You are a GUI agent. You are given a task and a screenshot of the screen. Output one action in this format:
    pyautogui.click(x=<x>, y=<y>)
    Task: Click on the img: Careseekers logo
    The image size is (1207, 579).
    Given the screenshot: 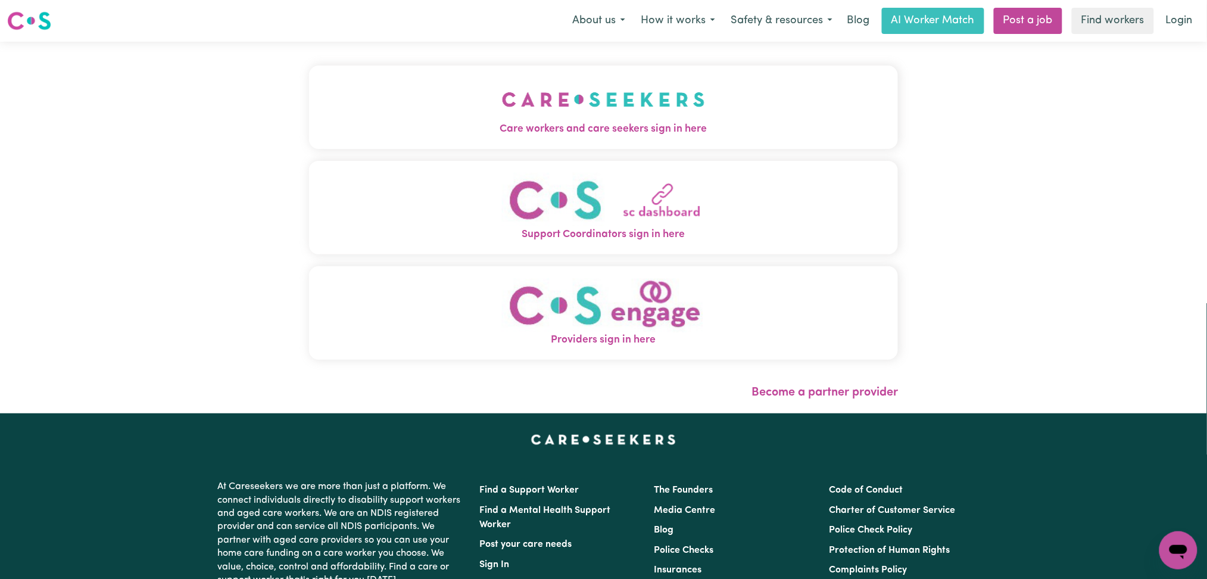 What is the action you would take?
    pyautogui.click(x=29, y=21)
    